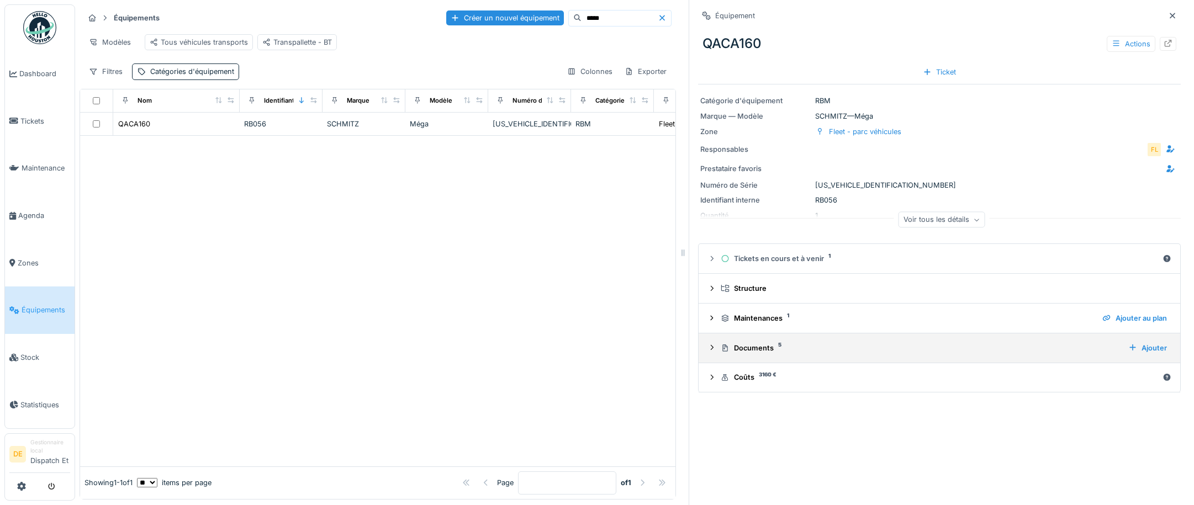 This screenshot has height=505, width=1194. What do you see at coordinates (40, 216) in the screenshot?
I see `a: Agenda` at bounding box center [40, 216].